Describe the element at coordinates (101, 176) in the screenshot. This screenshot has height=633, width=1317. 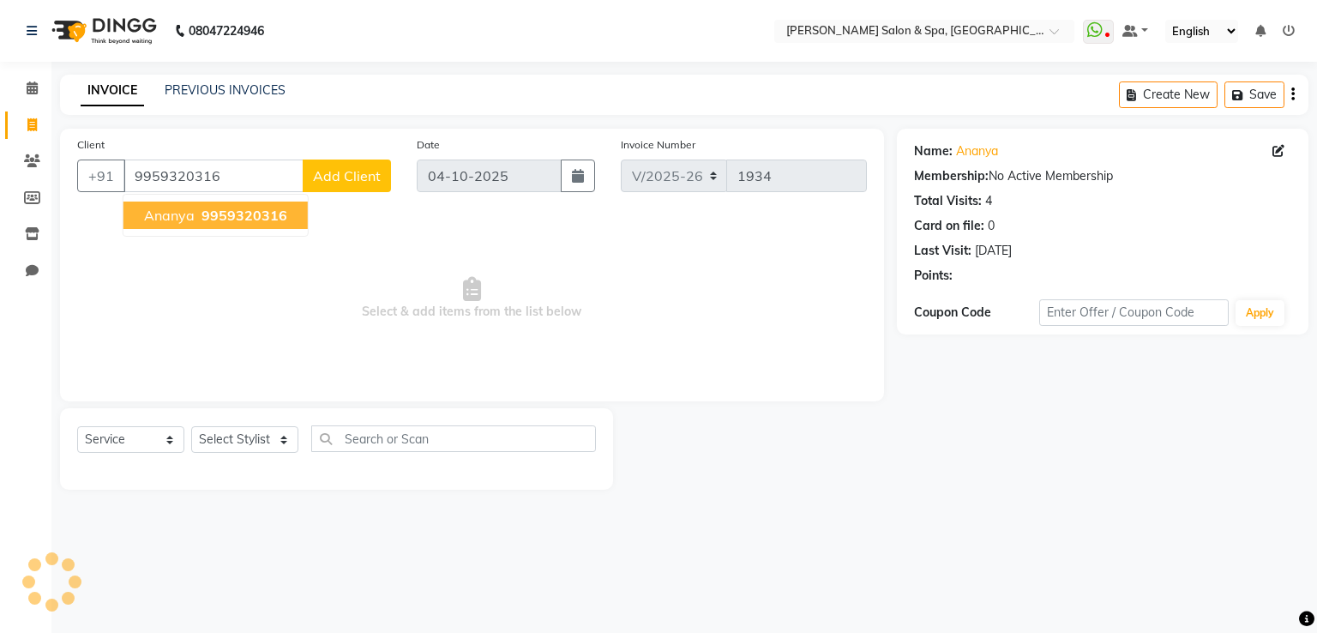
I see `button: +91` at that location.